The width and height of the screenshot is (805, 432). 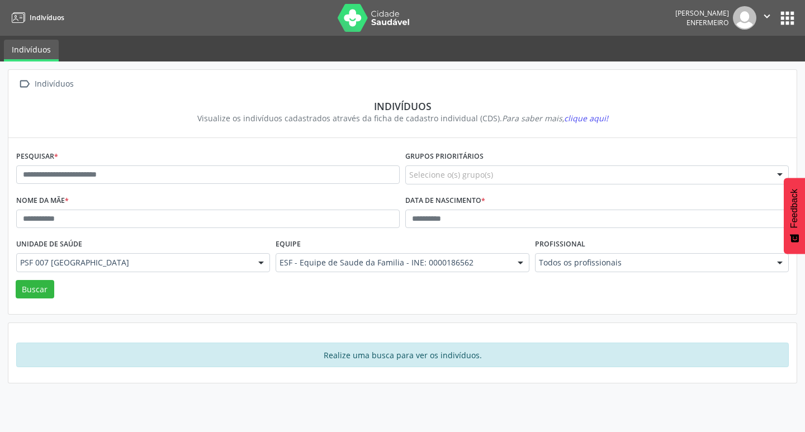 I want to click on span: ESF - Equipe de Saude da Familia - INE: 0000186562, so click(x=393, y=263).